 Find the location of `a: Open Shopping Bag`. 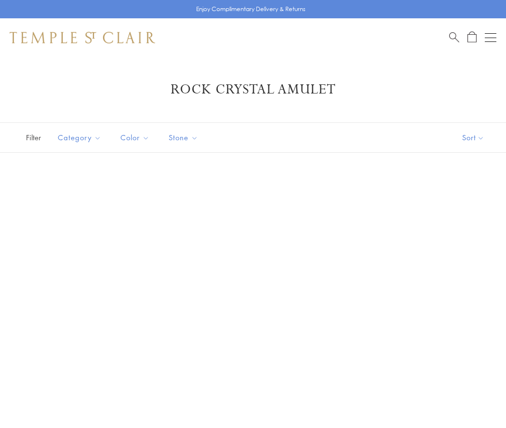

a: Open Shopping Bag is located at coordinates (472, 37).